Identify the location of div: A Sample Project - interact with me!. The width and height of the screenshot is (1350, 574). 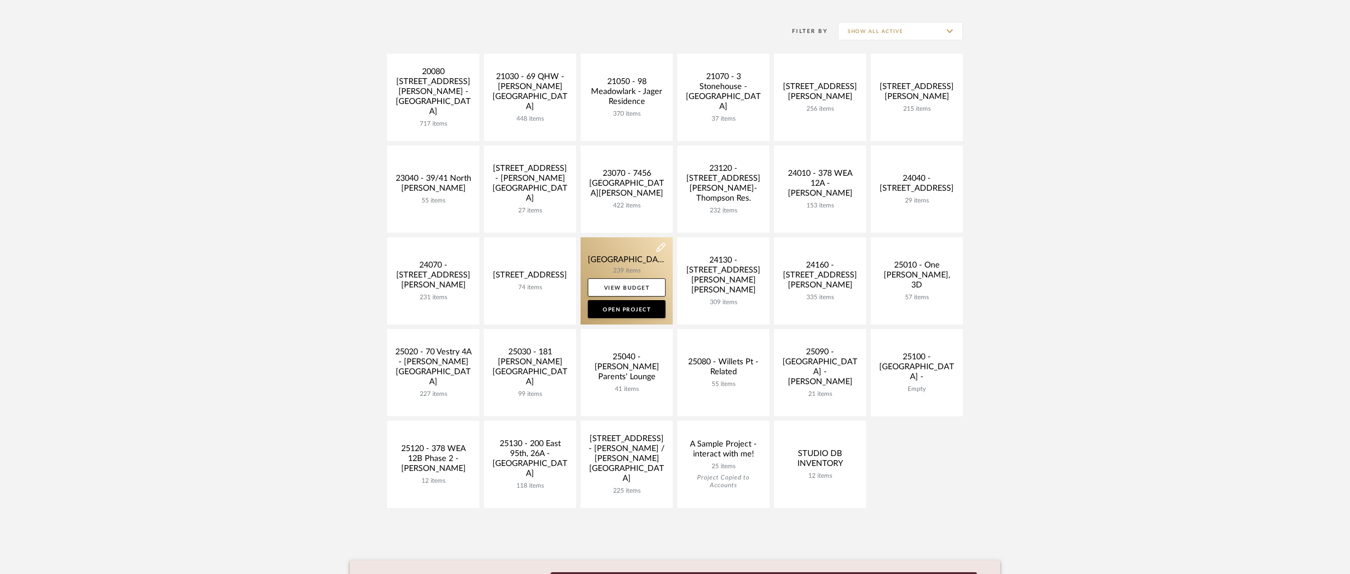
(724, 451).